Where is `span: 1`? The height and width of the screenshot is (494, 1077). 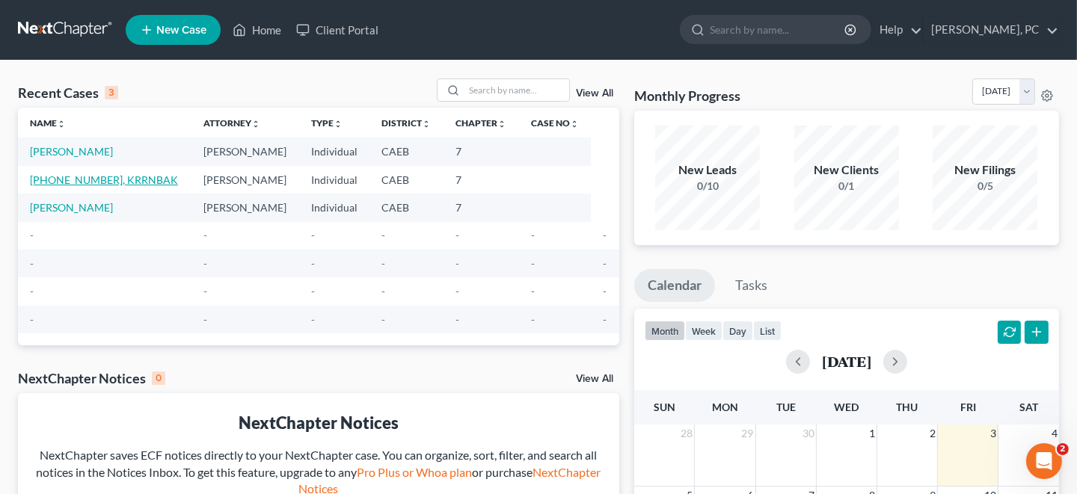 span: 1 is located at coordinates (872, 434).